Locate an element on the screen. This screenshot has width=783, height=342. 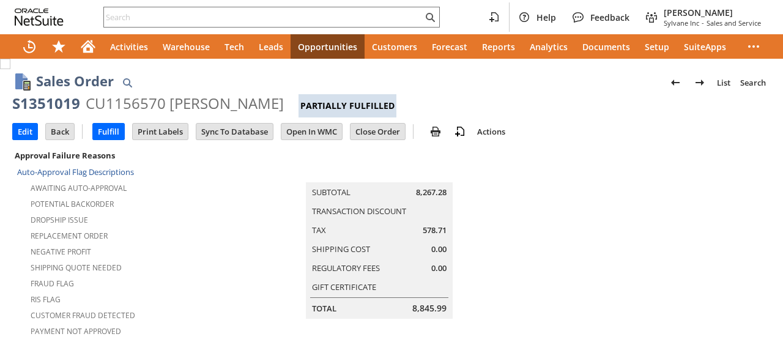
a: Analytics is located at coordinates (549, 47).